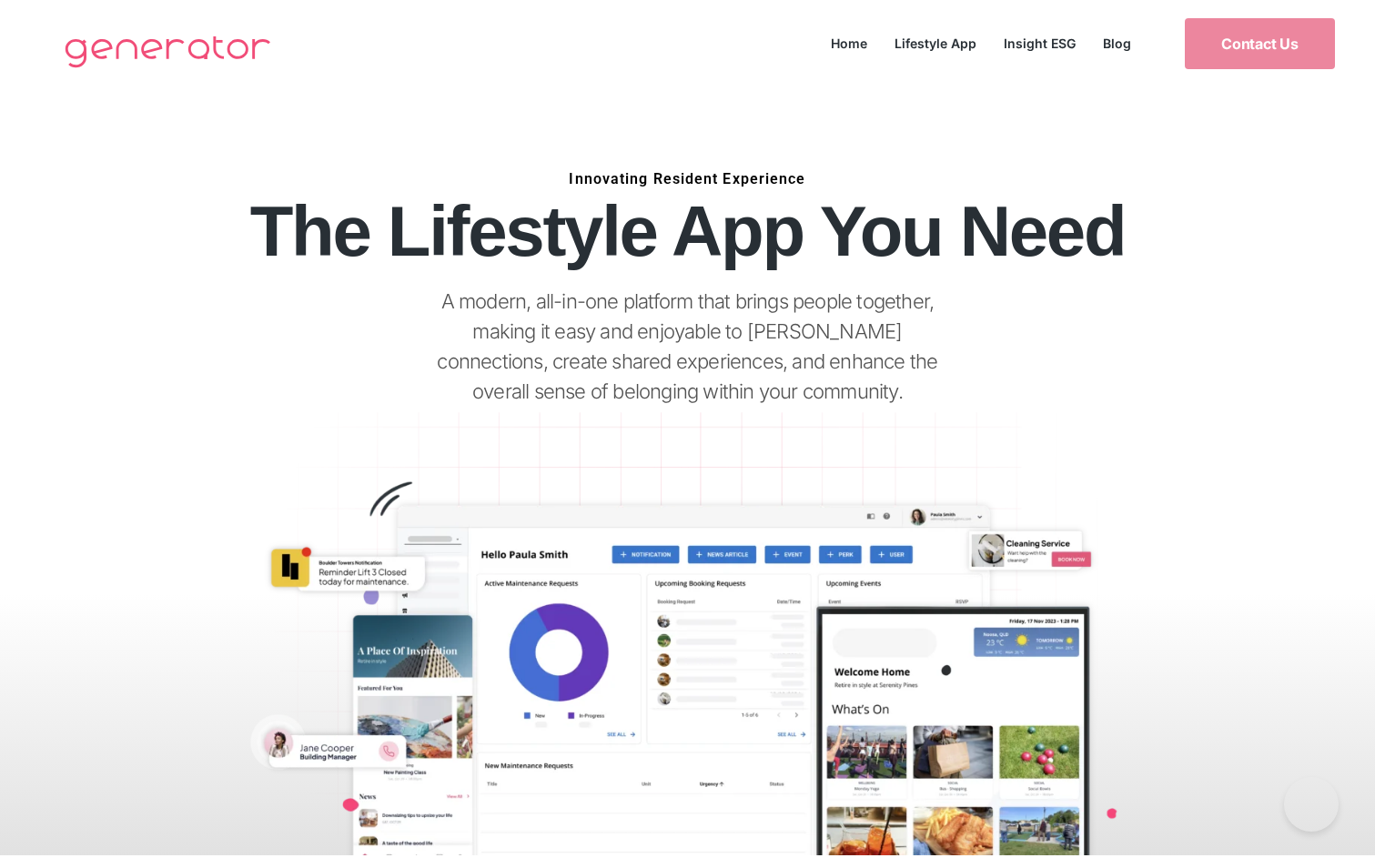 The height and width of the screenshot is (868, 1375). Describe the element at coordinates (1116, 43) in the screenshot. I see `a: Blog` at that location.